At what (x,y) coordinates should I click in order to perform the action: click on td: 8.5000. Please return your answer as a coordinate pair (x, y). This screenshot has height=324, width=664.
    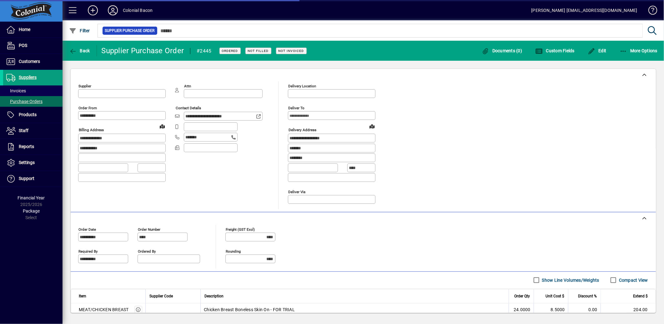
    Looking at the image, I should click on (551, 309).